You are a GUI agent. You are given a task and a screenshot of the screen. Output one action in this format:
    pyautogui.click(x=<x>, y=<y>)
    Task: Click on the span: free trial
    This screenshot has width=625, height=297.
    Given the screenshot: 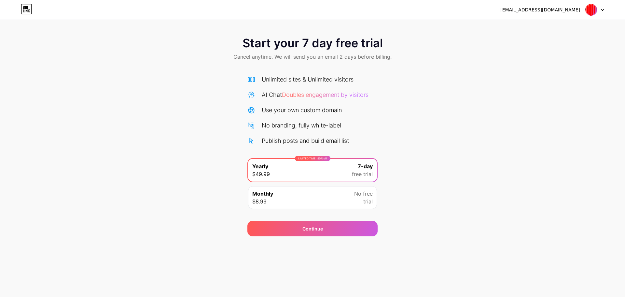 What is the action you would take?
    pyautogui.click(x=362, y=174)
    